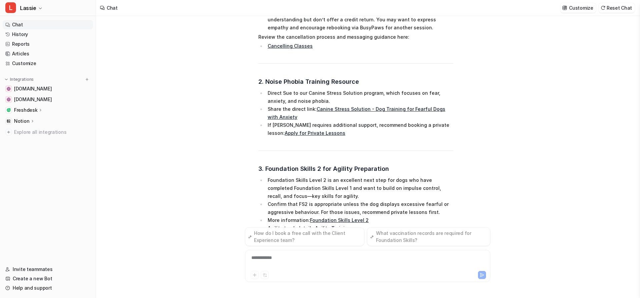  I want to click on a: Cancelling Classes, so click(290, 46).